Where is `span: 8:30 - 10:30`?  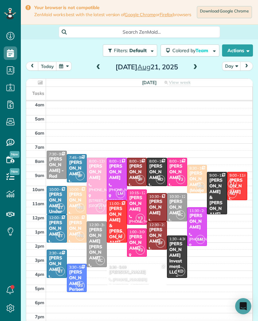 span: 8:30 - 10:30 is located at coordinates (199, 168).